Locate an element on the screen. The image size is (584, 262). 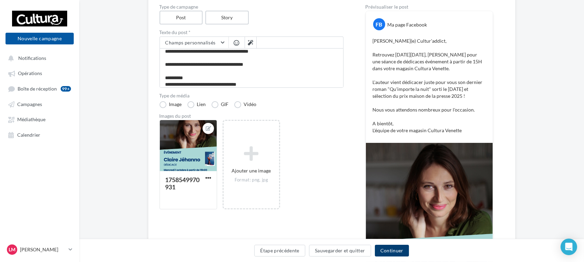
label: Lien is located at coordinates (197, 105).